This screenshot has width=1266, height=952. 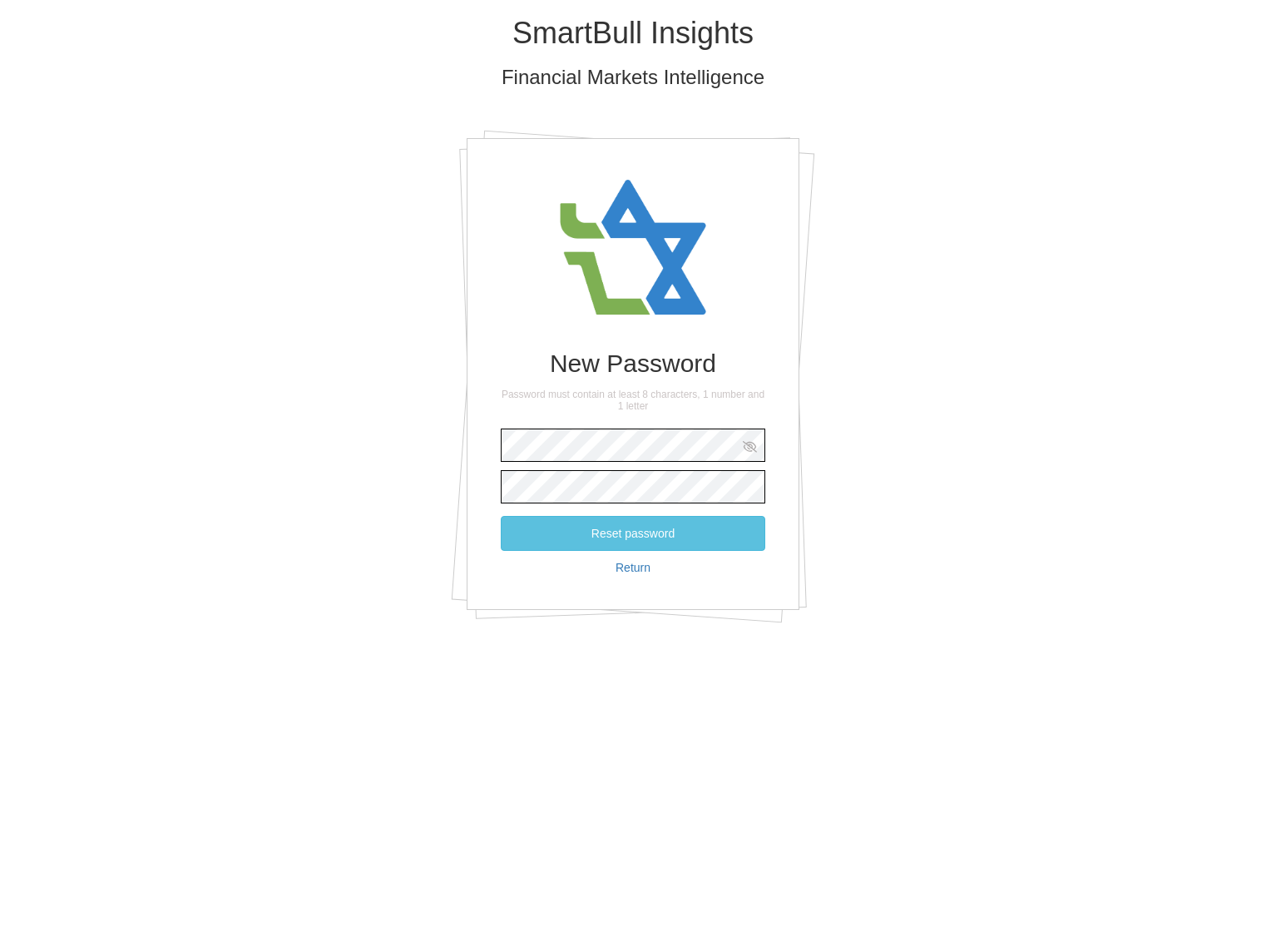 I want to click on h1: New Password, so click(x=633, y=363).